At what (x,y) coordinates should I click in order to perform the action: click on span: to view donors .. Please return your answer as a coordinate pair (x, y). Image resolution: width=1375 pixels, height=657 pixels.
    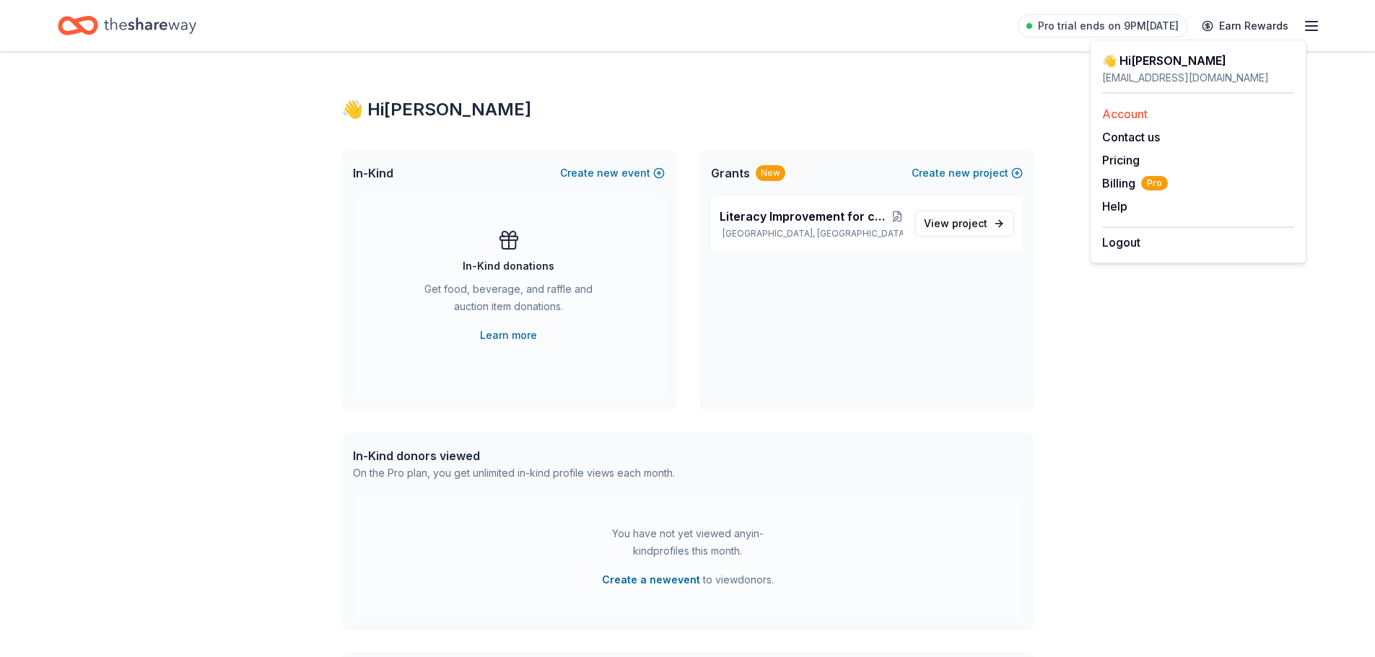
    Looking at the image, I should click on (688, 580).